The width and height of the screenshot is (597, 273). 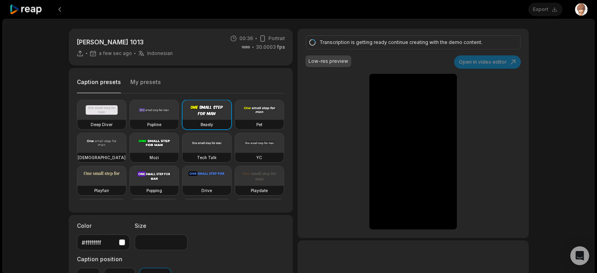 What do you see at coordinates (246, 38) in the screenshot?
I see `span: 00:36` at bounding box center [246, 38].